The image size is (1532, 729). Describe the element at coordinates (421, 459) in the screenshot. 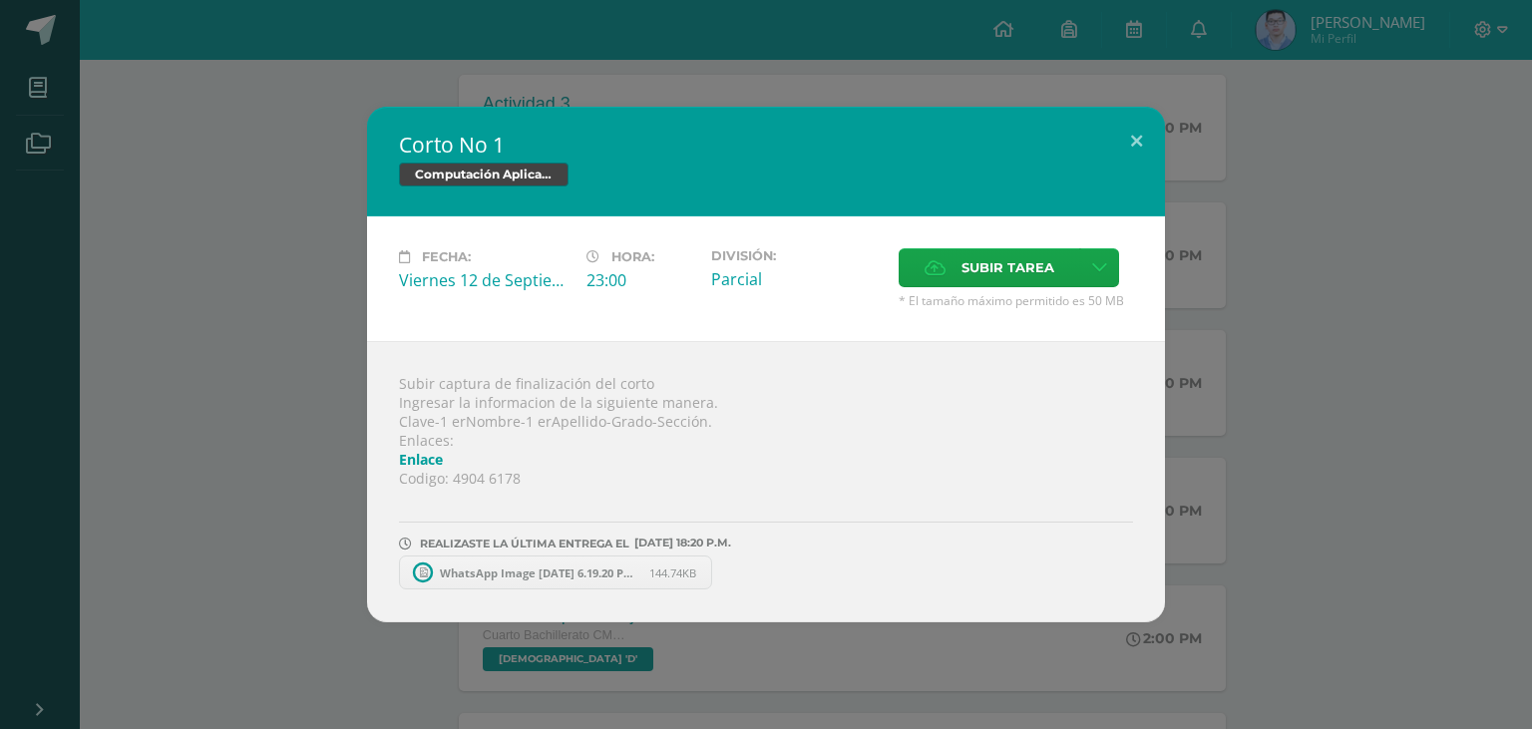

I see `a: Enlace` at that location.